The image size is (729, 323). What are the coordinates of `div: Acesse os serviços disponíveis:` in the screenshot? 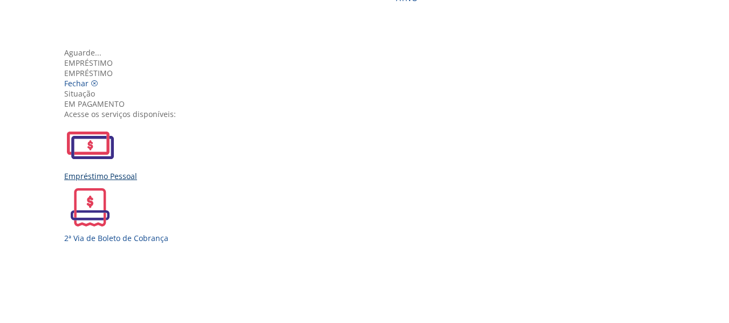 It's located at (369, 114).